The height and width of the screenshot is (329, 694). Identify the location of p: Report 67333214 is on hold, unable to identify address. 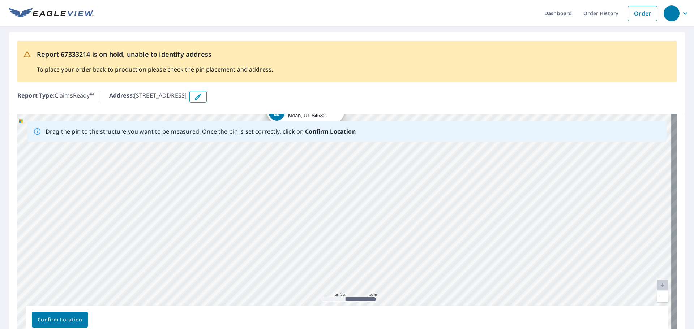
(155, 54).